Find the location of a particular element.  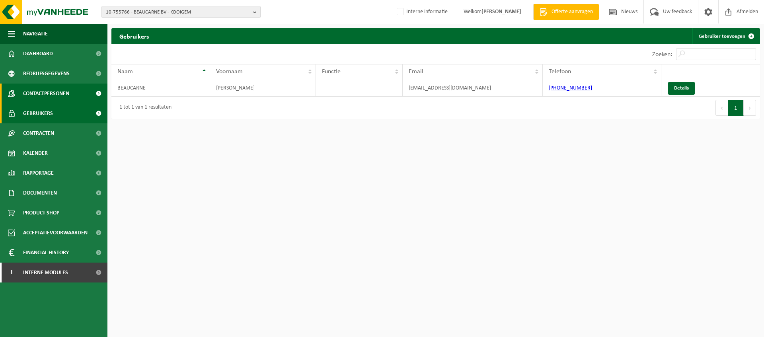

span: Kalender is located at coordinates (35, 153).